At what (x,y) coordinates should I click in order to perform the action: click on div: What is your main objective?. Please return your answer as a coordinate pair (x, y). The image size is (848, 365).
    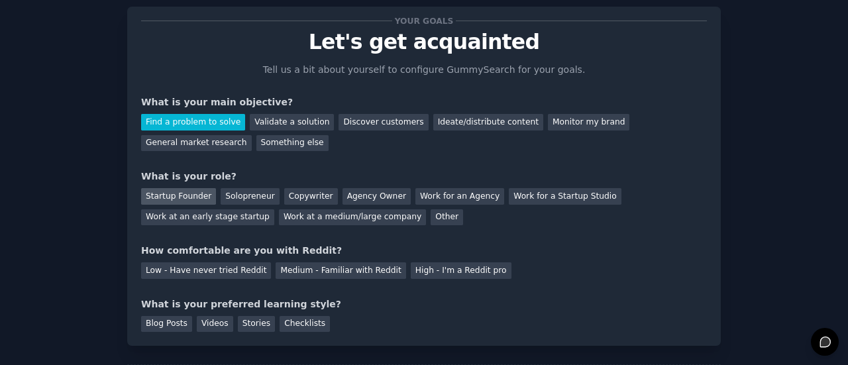
    Looking at the image, I should click on (424, 102).